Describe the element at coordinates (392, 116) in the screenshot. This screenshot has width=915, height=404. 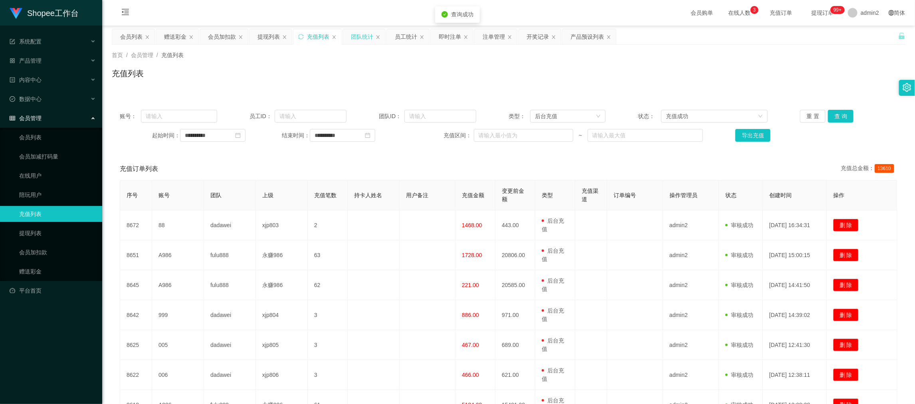
I see `span: 团队ID：` at that location.